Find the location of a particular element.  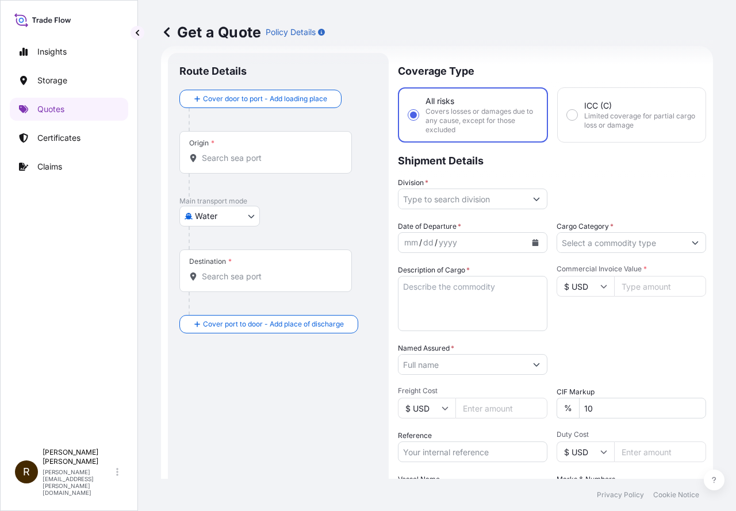

p: Privacy Policy is located at coordinates (620, 495).